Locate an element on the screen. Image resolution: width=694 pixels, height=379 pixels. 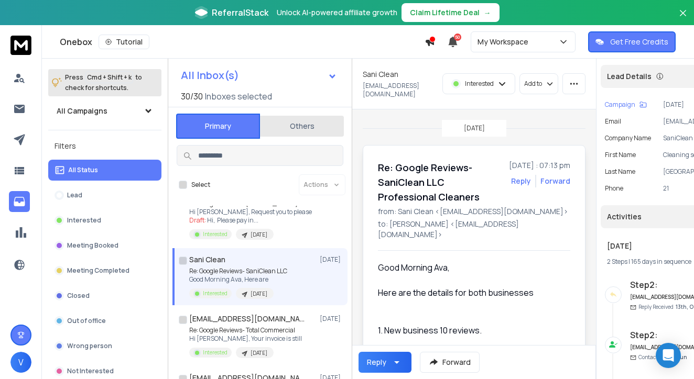
p: Campaign is located at coordinates (620, 105).